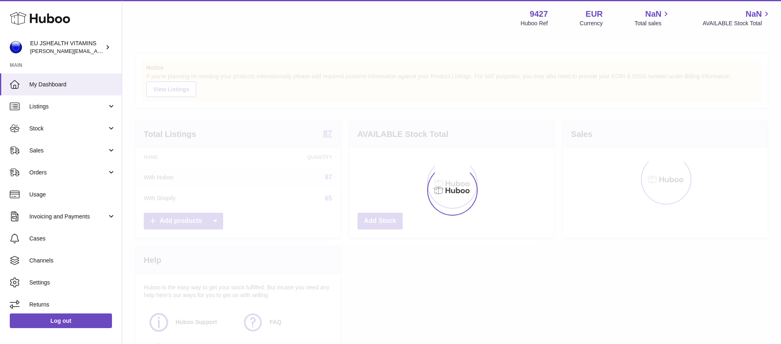 Image resolution: width=781 pixels, height=344 pixels. What do you see at coordinates (68, 150) in the screenshot?
I see `span: Sales` at bounding box center [68, 150].